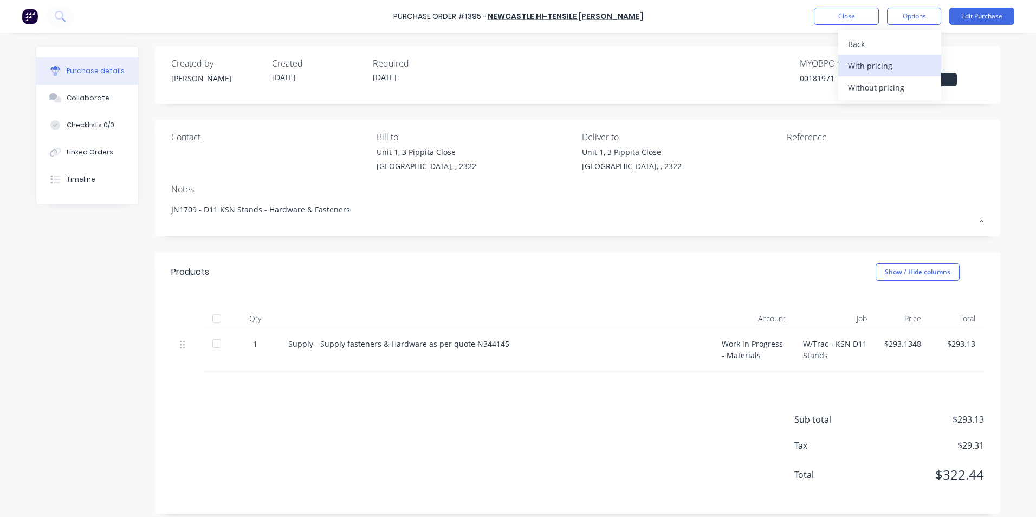 The height and width of the screenshot is (517, 1036). What do you see at coordinates (496, 344) in the screenshot?
I see `div: Supply - Supply fasteners & Hardware as per quote N344145` at bounding box center [496, 344].